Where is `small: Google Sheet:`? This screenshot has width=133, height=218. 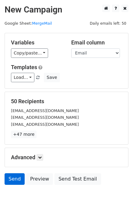 small: Google Sheet: is located at coordinates (28, 23).